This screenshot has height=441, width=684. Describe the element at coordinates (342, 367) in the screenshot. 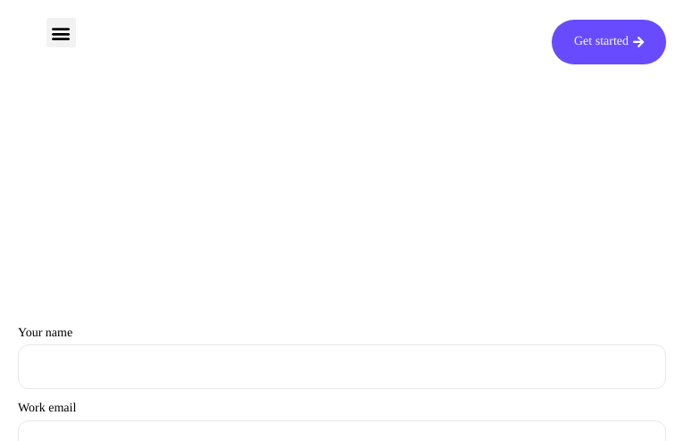

I see `input: Your name` at that location.